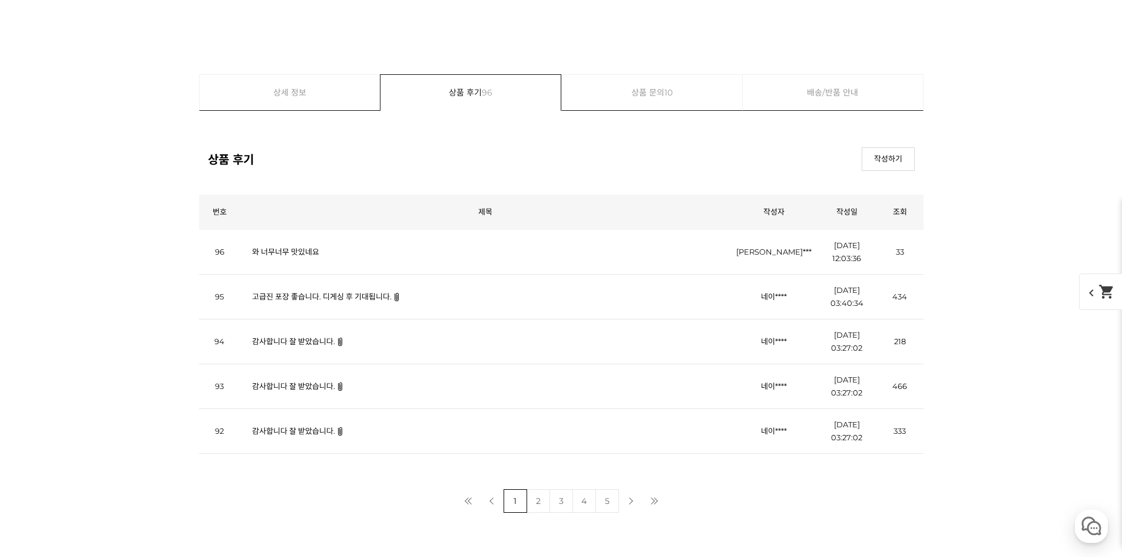  I want to click on a: 대화, so click(115, 388).